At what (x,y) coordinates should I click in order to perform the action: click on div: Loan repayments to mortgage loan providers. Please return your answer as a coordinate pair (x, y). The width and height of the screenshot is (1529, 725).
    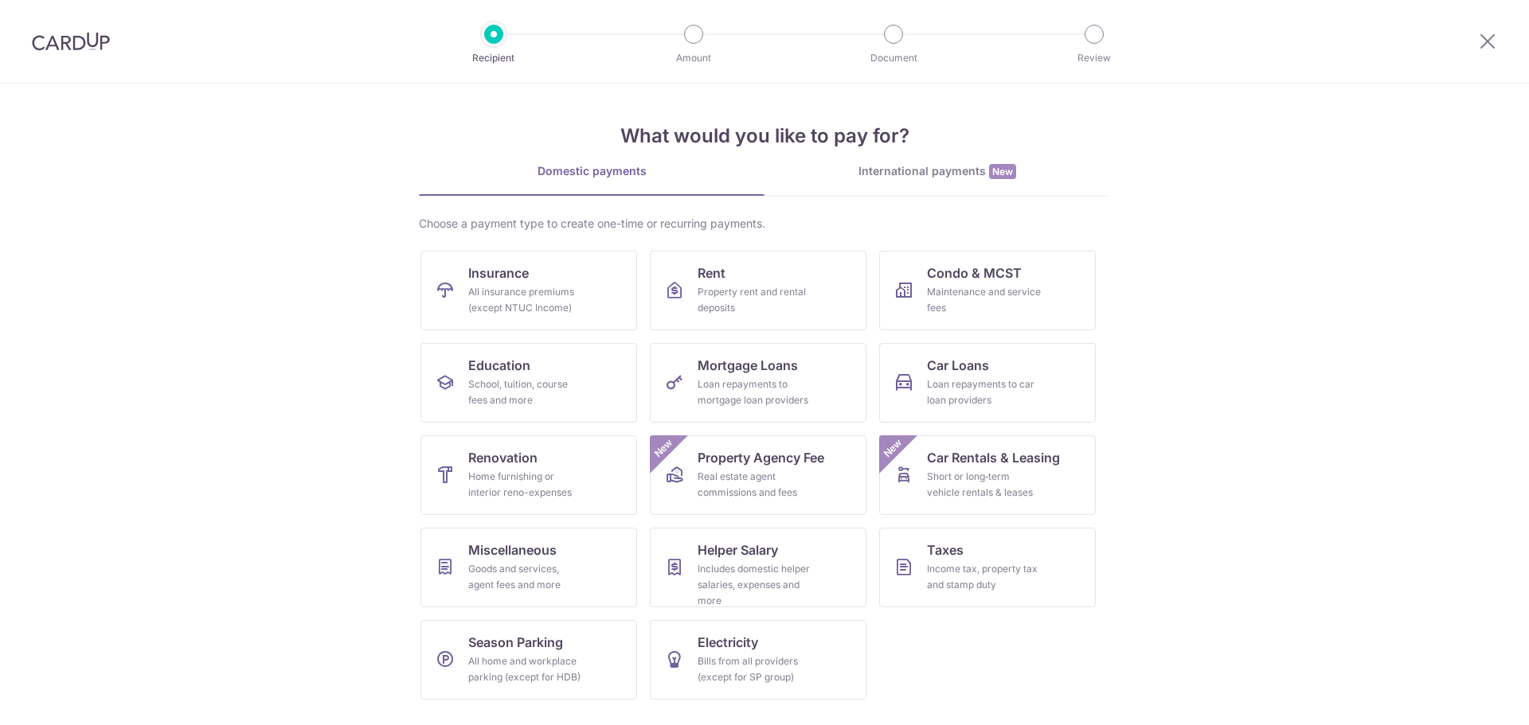
    Looking at the image, I should click on (755, 393).